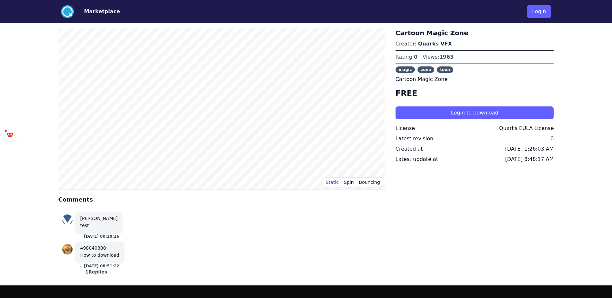 This screenshot has height=298, width=612. What do you see at coordinates (417, 159) in the screenshot?
I see `div: Latest update at` at bounding box center [417, 159].